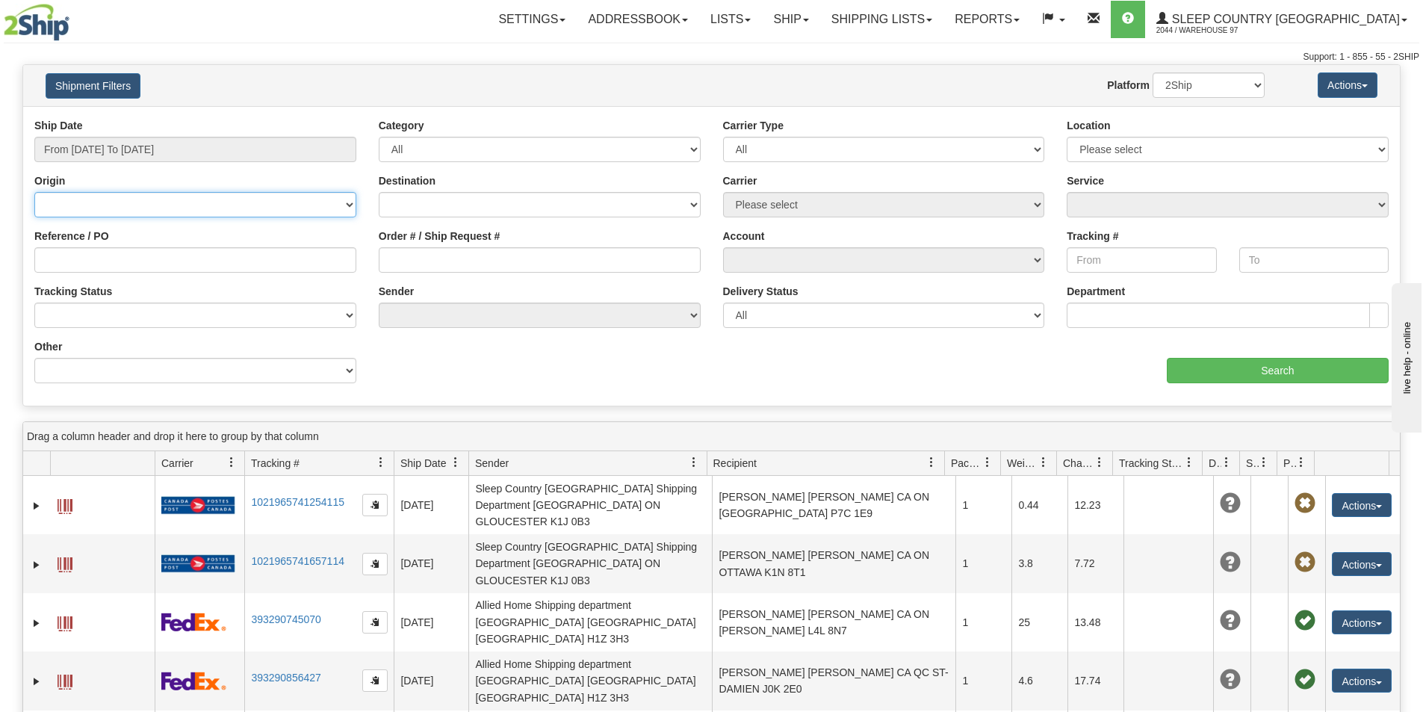 This screenshot has width=1423, height=712. What do you see at coordinates (48, 346) in the screenshot?
I see `label: Other` at bounding box center [48, 346].